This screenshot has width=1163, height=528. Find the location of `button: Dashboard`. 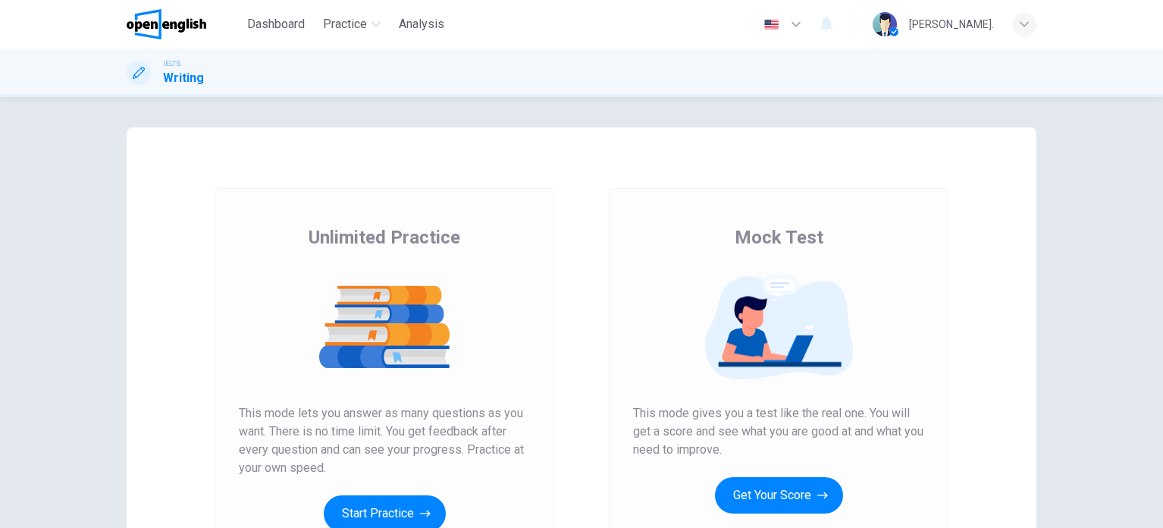

button: Dashboard is located at coordinates (276, 24).